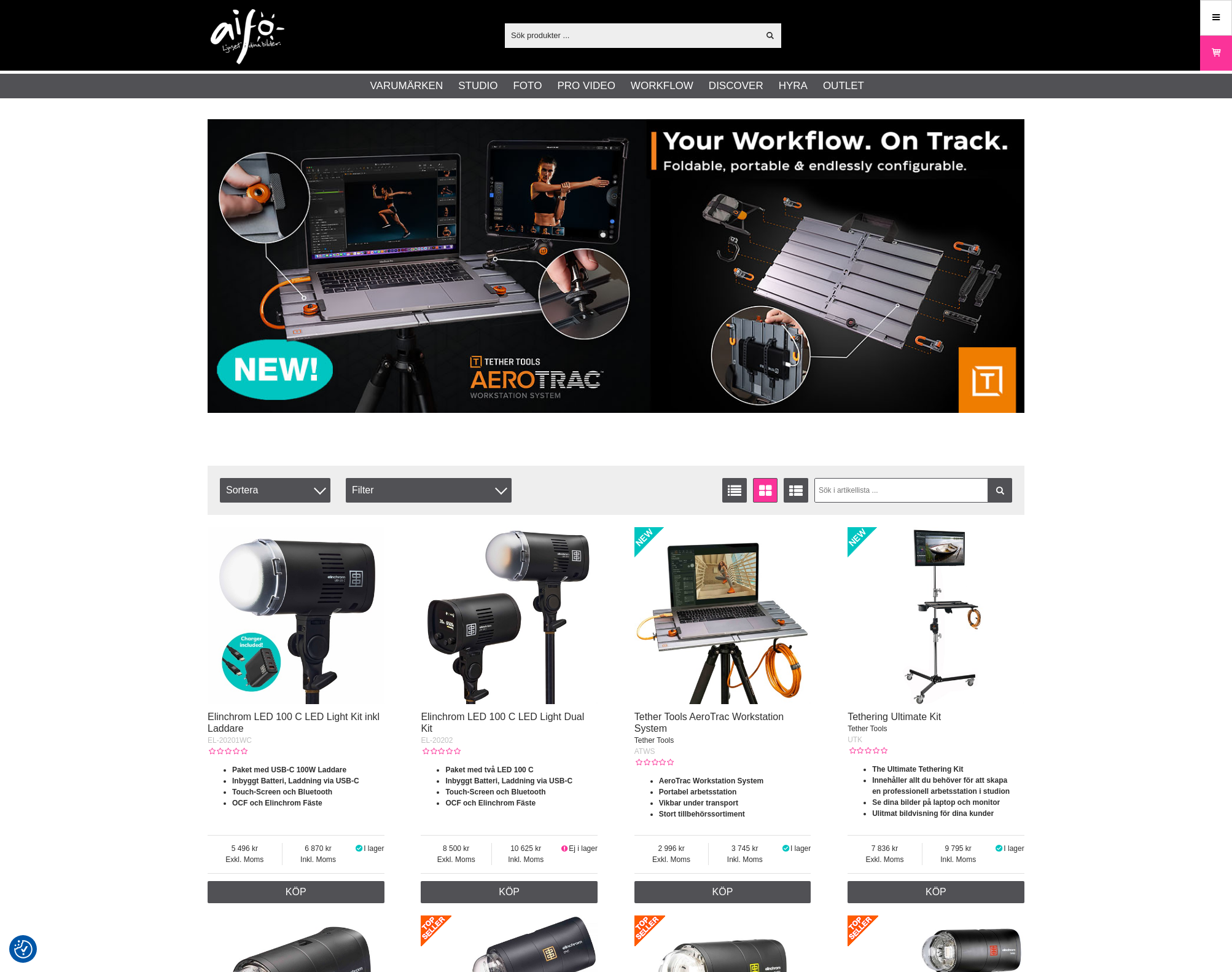 Image resolution: width=1232 pixels, height=972 pixels. Describe the element at coordinates (509, 615) in the screenshot. I see `img: Elinchrom LED 100 C LED Light Dual Kit` at that location.